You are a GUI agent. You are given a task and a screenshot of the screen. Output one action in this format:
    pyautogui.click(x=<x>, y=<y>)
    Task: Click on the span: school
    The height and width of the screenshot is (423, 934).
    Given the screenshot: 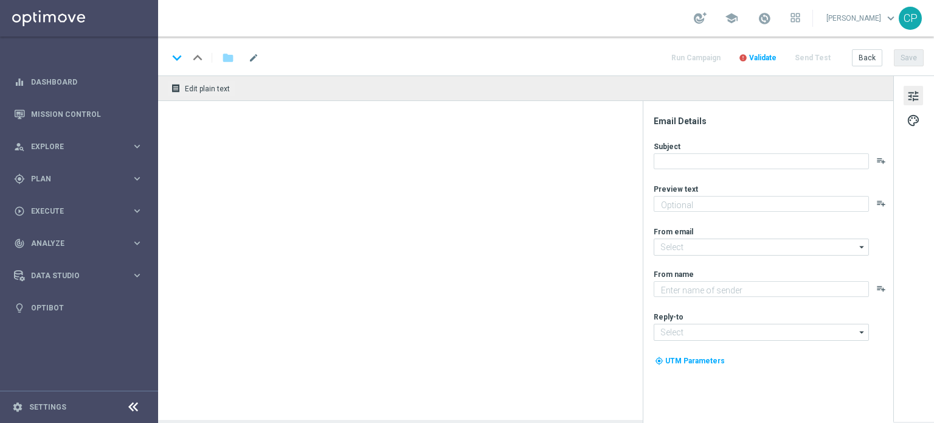 What is the action you would take?
    pyautogui.click(x=732, y=18)
    